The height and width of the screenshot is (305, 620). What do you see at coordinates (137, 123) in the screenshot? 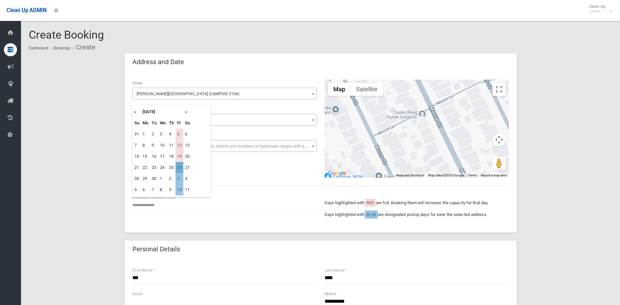
I see `th: Su` at bounding box center [137, 123].